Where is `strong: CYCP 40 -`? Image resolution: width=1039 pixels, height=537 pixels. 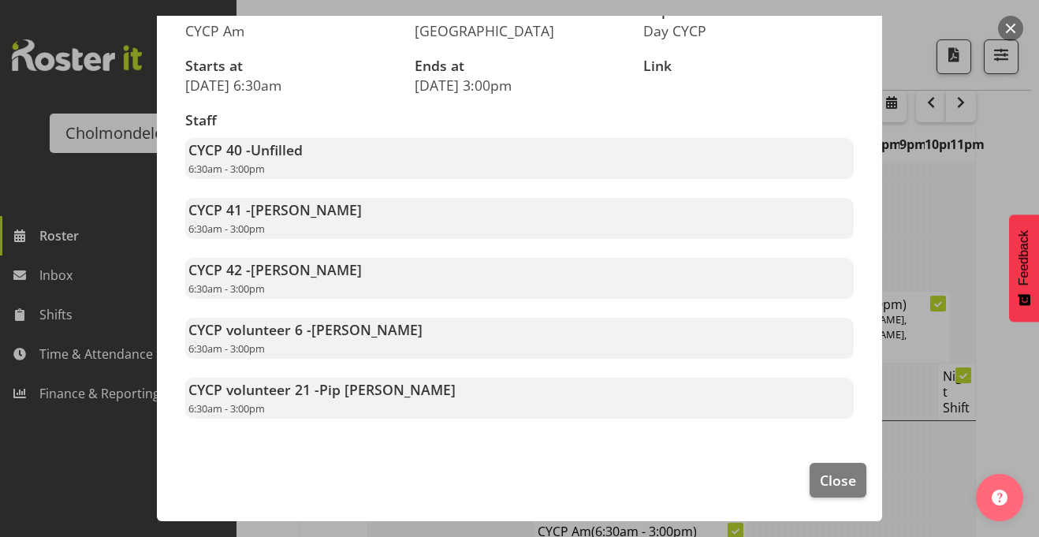
strong: CYCP 40 - is located at coordinates (245, 150).